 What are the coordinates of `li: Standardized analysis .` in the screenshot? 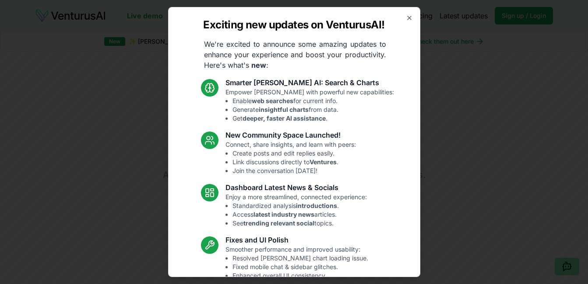 It's located at (299, 206).